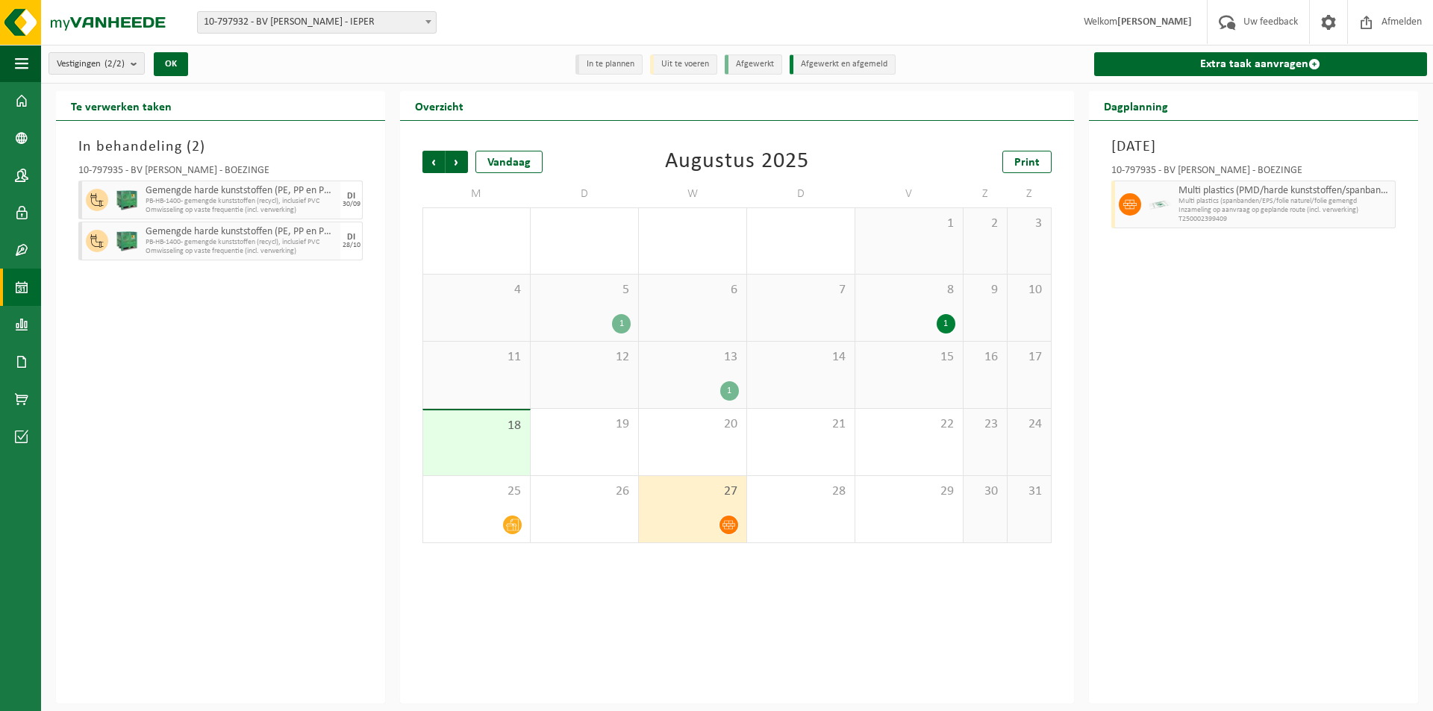  What do you see at coordinates (1285, 202) in the screenshot?
I see `span: Multi plastics (spanbanden/EPS/folie naturel/folie gemengd` at bounding box center [1285, 202].